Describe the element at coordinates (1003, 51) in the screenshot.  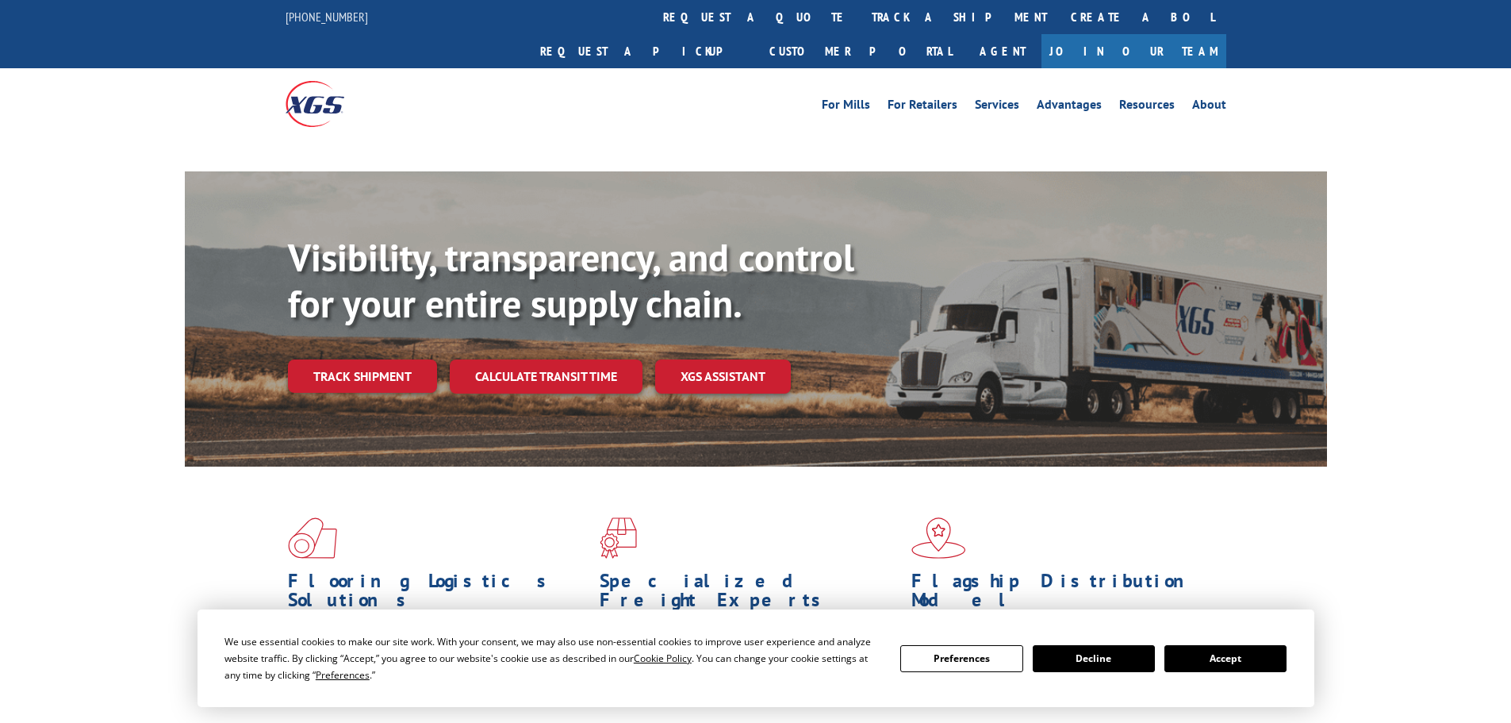
I see `a: Agent` at that location.